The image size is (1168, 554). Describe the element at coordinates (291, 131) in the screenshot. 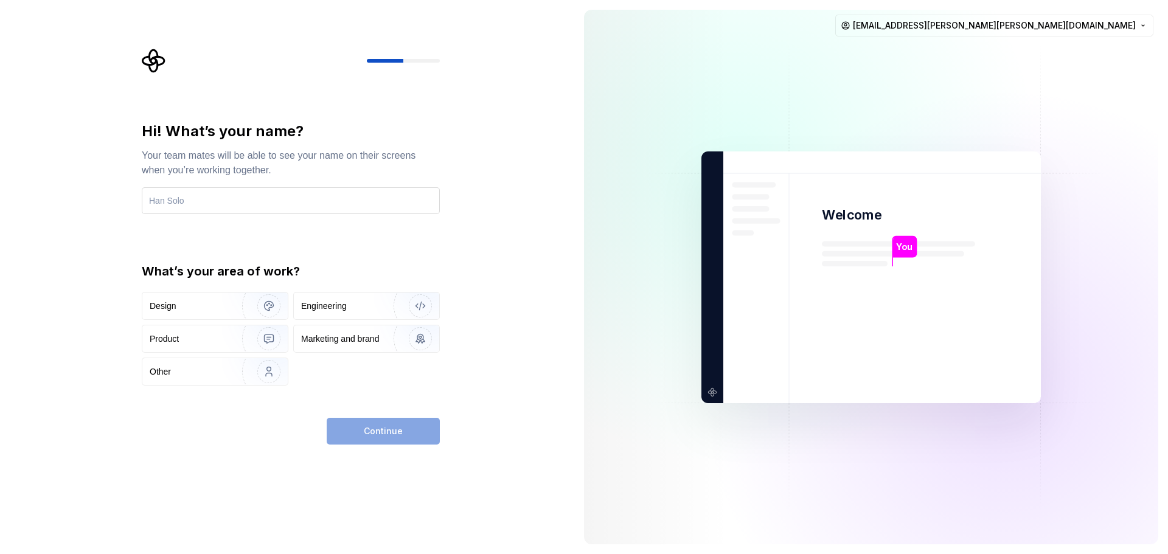

I see `div: Hi! What’s your name?` at that location.